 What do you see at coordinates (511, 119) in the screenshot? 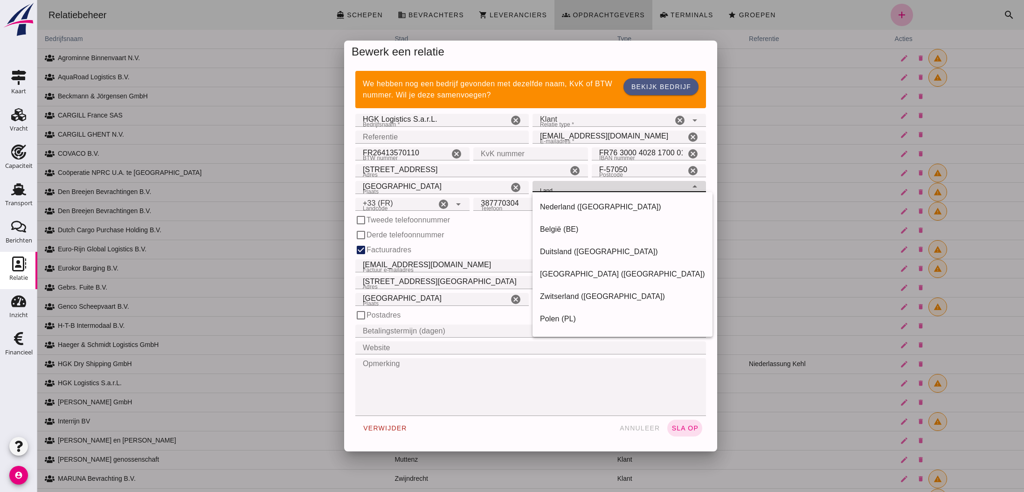
I see `span: Klant` at bounding box center [511, 119].